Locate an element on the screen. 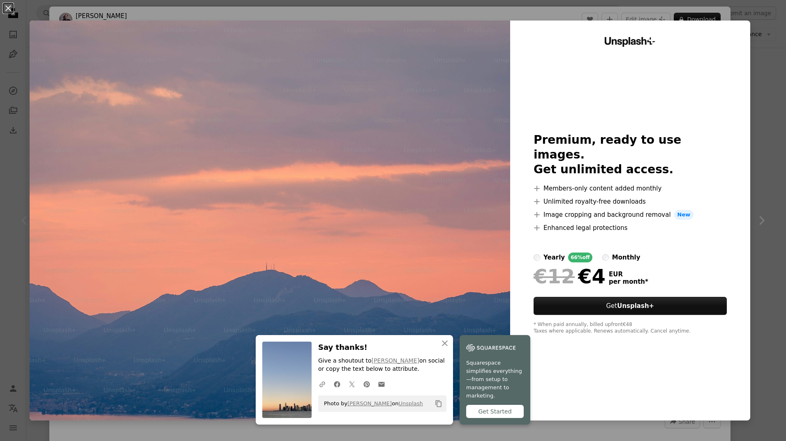 The image size is (786, 441). span: €12 is located at coordinates (554, 277).